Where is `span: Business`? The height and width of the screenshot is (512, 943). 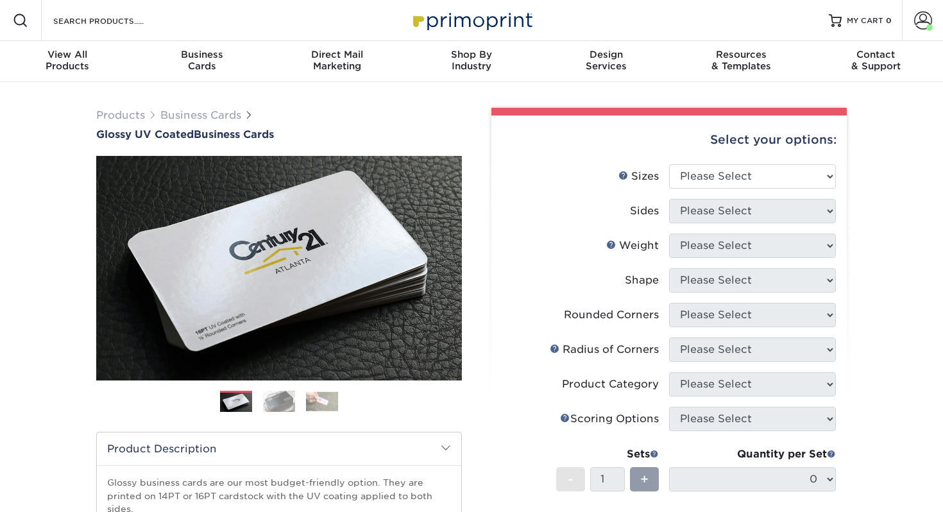 span: Business is located at coordinates (202, 55).